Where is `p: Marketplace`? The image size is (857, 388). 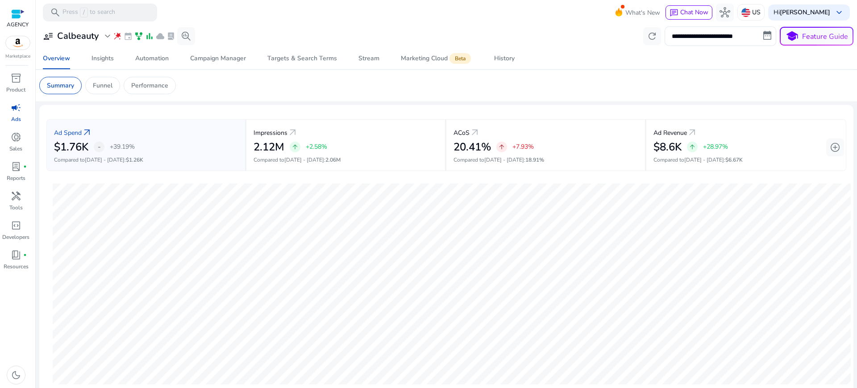 p: Marketplace is located at coordinates (18, 56).